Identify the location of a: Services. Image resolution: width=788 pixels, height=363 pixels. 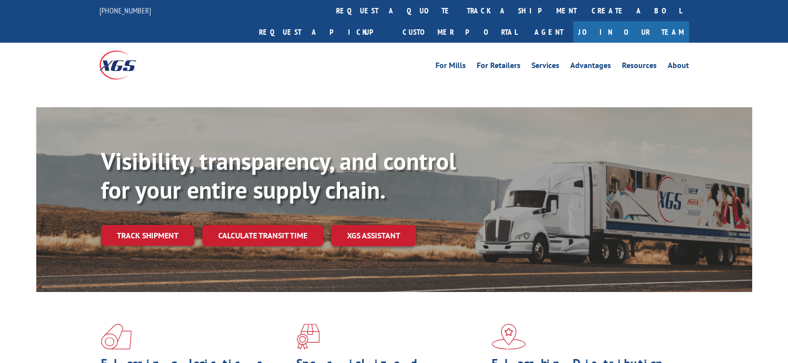
(545, 67).